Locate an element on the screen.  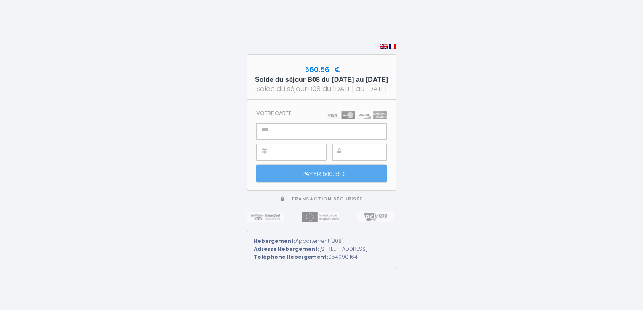
div: Appartement "B08" is located at coordinates (321, 241).